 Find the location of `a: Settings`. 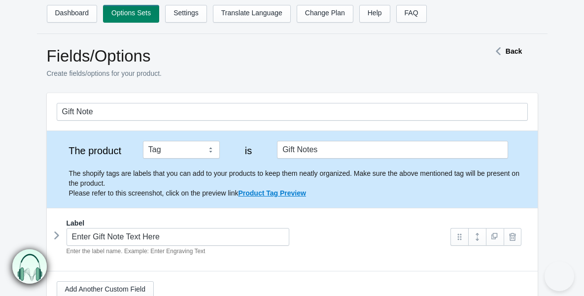

a: Settings is located at coordinates (186, 14).